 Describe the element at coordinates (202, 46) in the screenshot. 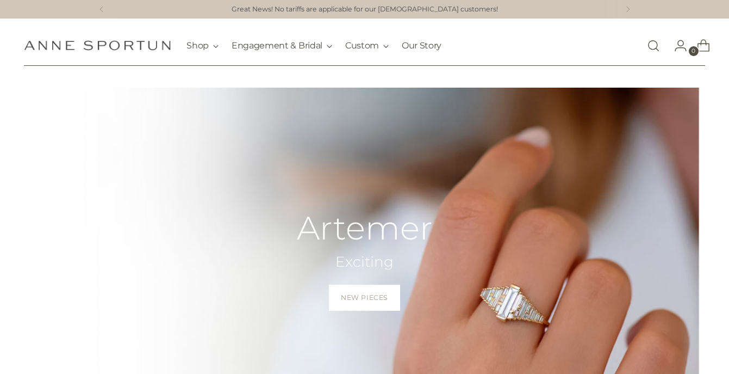

I see `button: Shop` at that location.